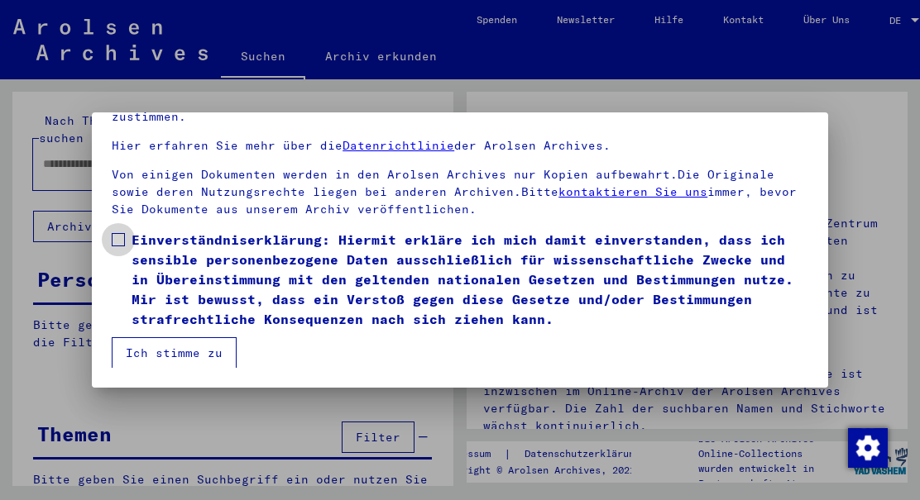 Image resolution: width=920 pixels, height=500 pixels. I want to click on a: Datenrichtlinie, so click(398, 146).